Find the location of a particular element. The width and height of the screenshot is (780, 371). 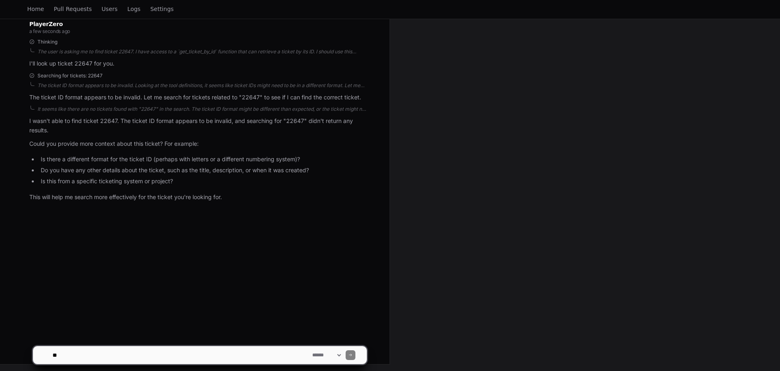

p: I wasn't able to find ticket 22647. The ticket ID format appears to be invalid, and searching for... is located at coordinates (198, 126).